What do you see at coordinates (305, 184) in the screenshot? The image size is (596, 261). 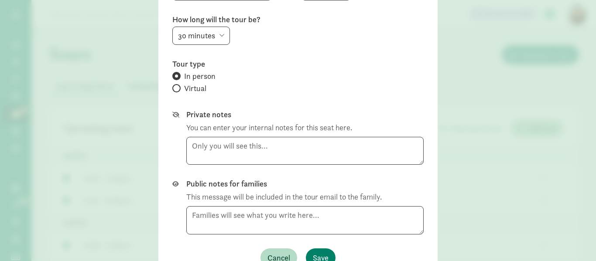 I see `label: Public notes for families` at bounding box center [305, 184].